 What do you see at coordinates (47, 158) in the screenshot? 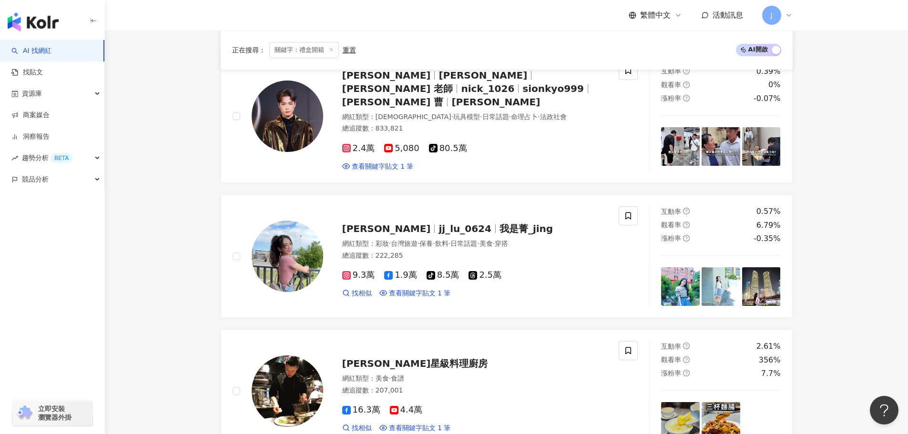
I see `span: 趨勢分析` at bounding box center [47, 158].